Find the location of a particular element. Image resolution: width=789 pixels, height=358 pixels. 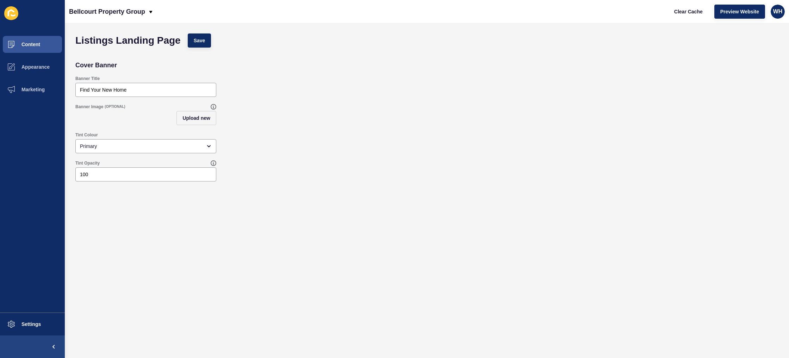

span: WH is located at coordinates (777, 12).